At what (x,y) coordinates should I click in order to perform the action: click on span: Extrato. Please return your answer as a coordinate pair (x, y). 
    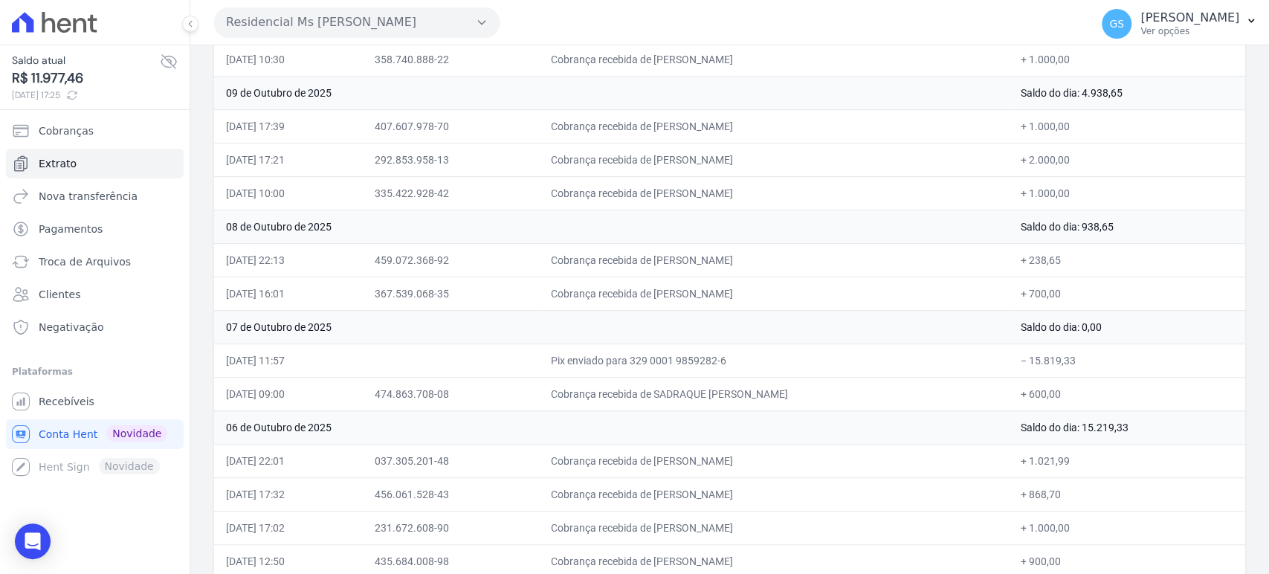
    Looking at the image, I should click on (57, 163).